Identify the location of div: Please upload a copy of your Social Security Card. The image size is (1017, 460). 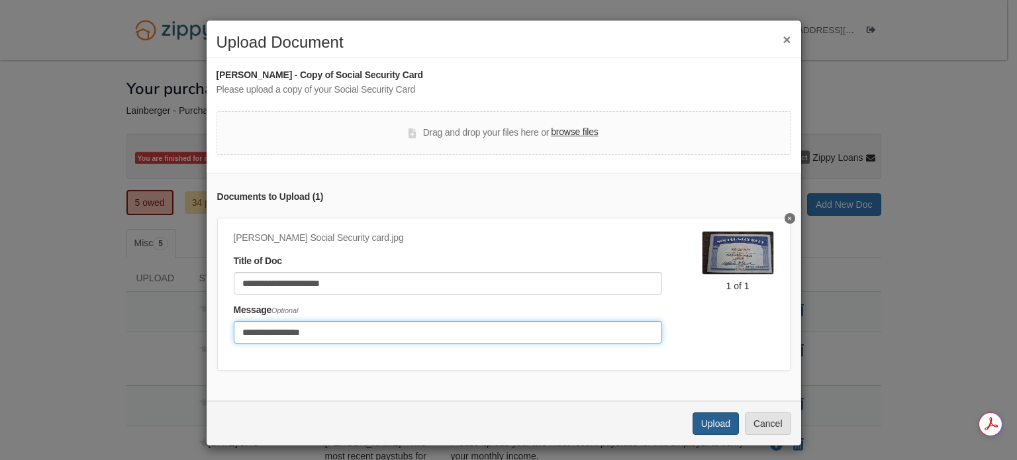
(504, 90).